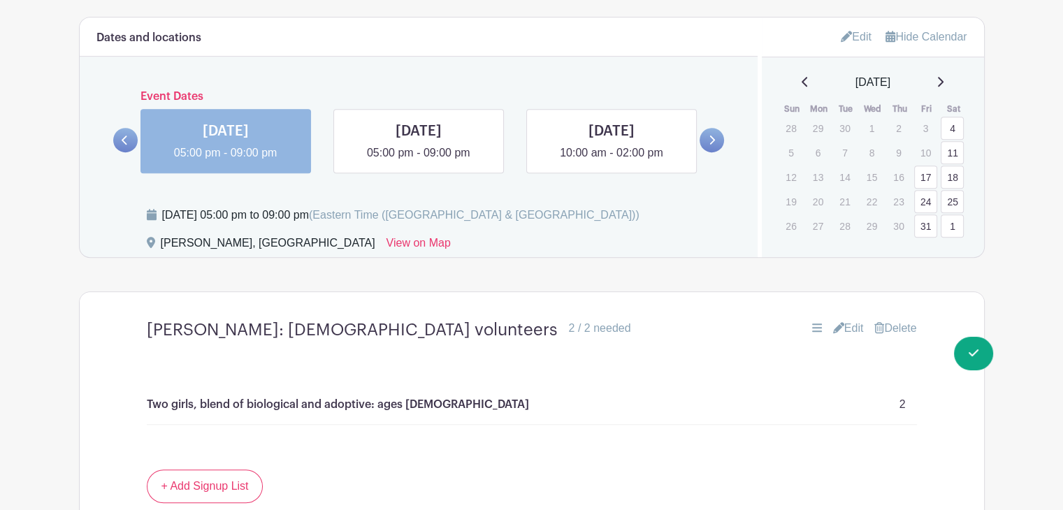 The image size is (1063, 510). What do you see at coordinates (925, 152) in the screenshot?
I see `p: 10` at bounding box center [925, 152].